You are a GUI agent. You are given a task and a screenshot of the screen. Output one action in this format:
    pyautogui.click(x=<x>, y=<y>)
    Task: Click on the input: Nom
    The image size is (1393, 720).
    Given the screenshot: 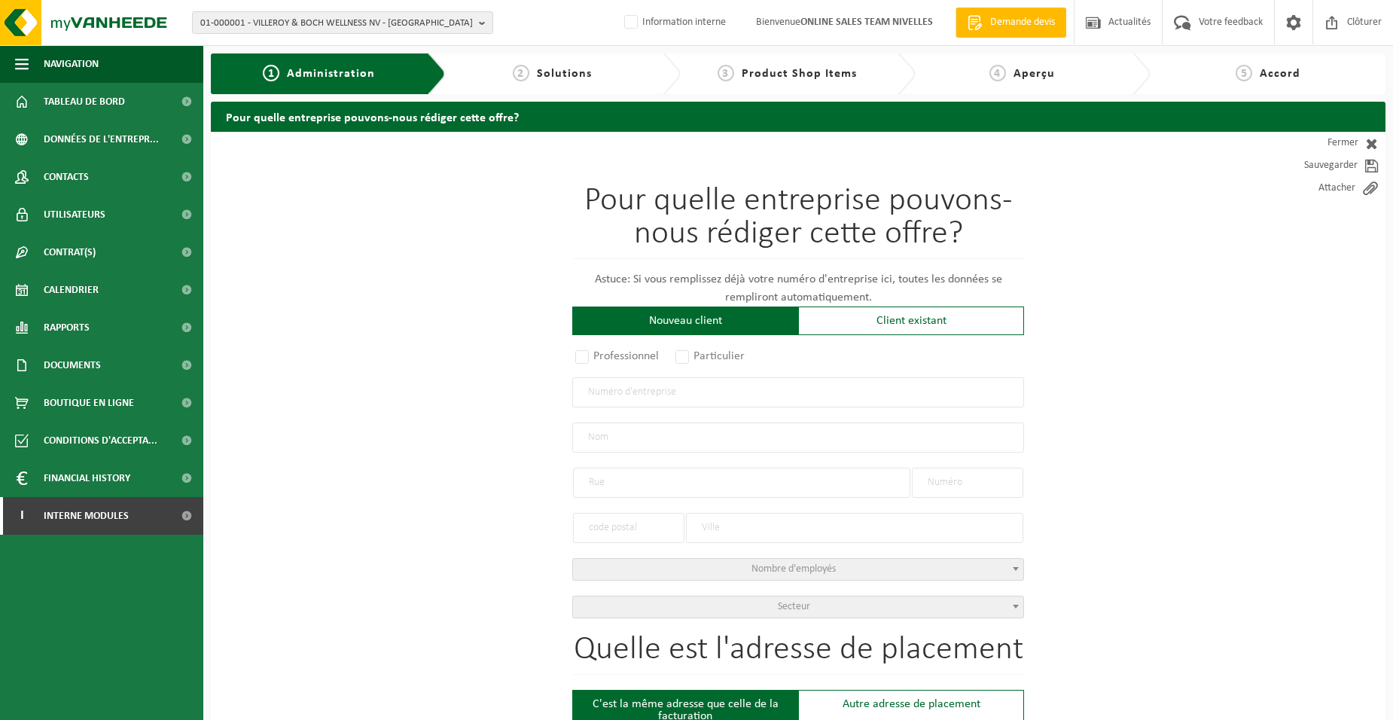 What is the action you would take?
    pyautogui.click(x=798, y=437)
    